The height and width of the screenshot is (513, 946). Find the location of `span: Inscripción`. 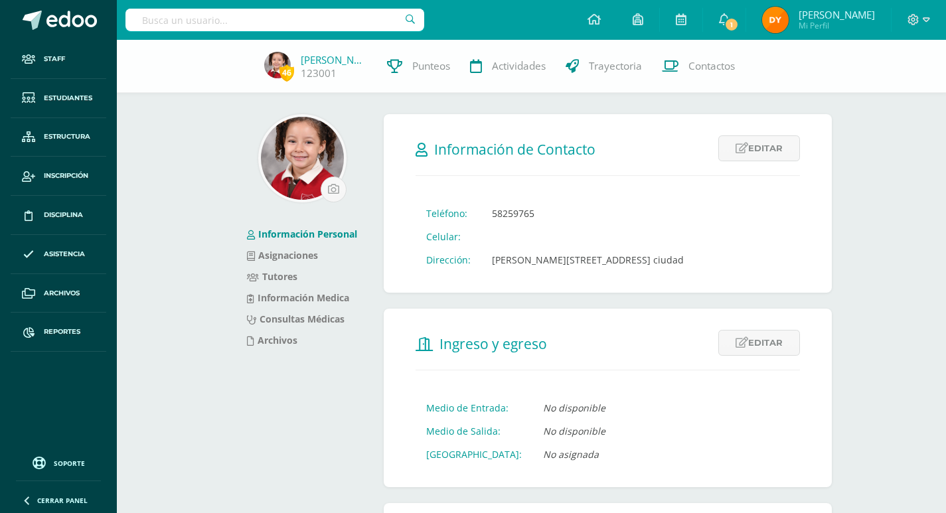

span: Inscripción is located at coordinates (66, 176).